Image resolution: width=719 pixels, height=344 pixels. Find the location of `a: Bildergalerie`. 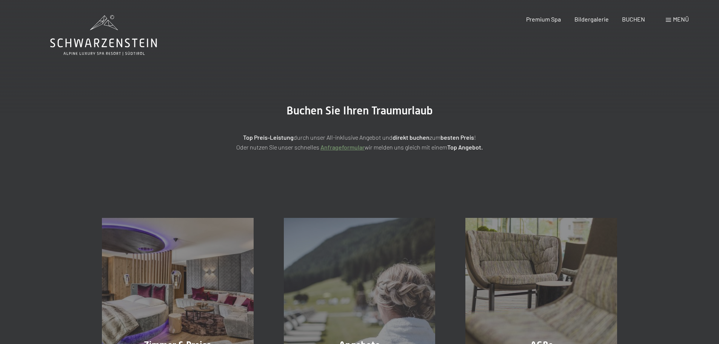

a: Bildergalerie is located at coordinates (592, 19).